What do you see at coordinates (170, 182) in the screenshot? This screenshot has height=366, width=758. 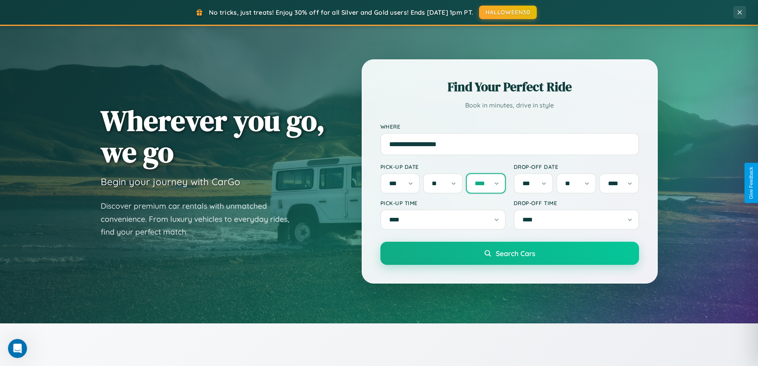 I see `h3: Begin your journey with CarGo` at bounding box center [170, 182].